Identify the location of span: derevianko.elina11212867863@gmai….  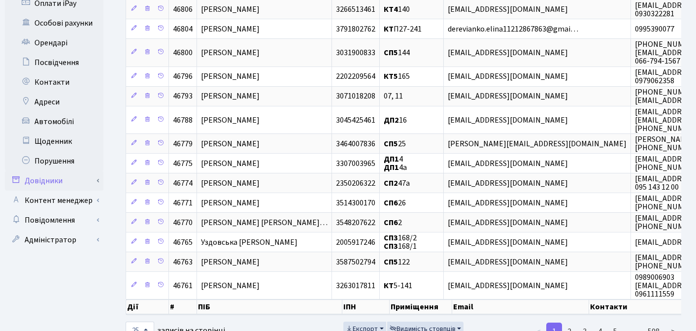
(512, 29).